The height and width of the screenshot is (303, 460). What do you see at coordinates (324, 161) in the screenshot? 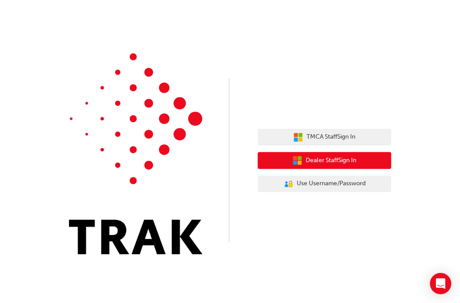
I see `button: Dealer StaffSign In` at bounding box center [324, 161].